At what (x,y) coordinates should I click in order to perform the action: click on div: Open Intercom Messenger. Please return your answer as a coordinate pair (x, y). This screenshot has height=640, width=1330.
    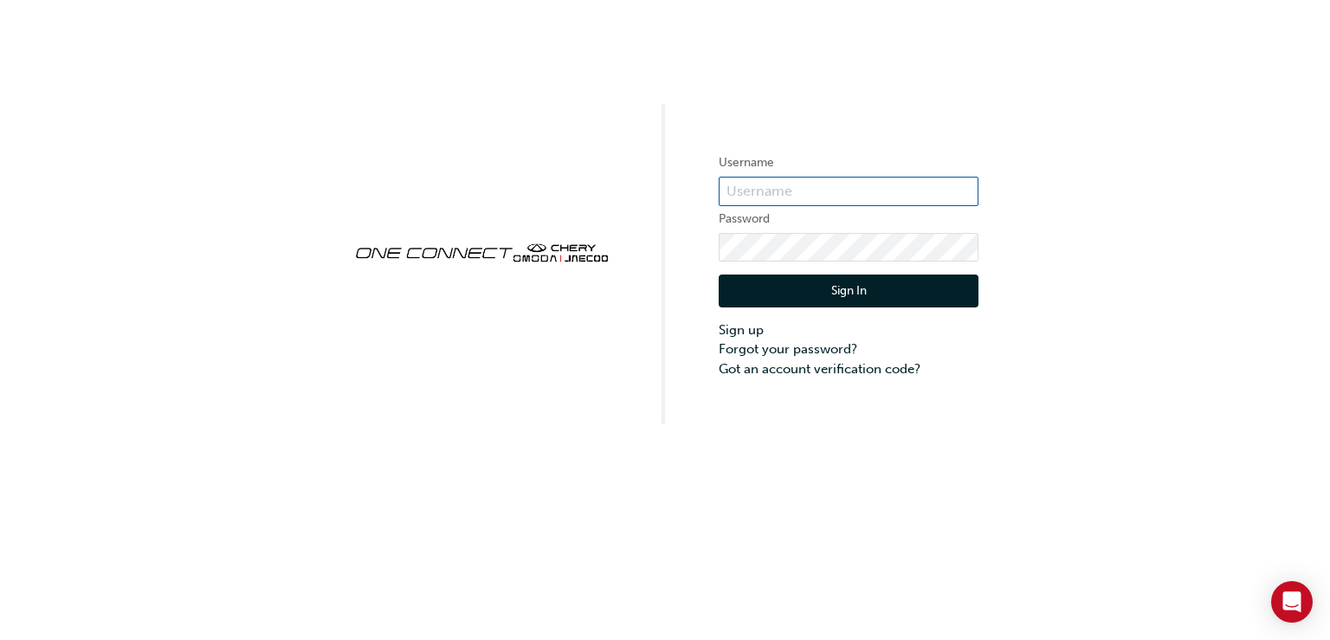
    Looking at the image, I should click on (1292, 602).